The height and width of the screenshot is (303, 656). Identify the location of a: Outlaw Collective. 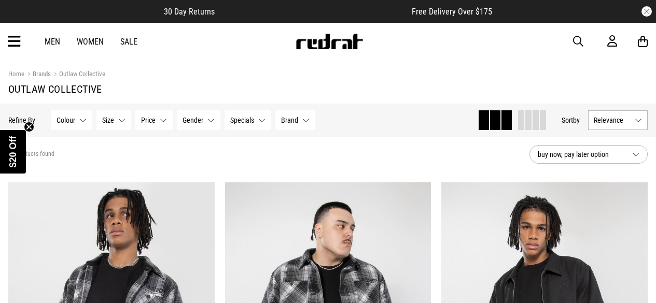
(78, 75).